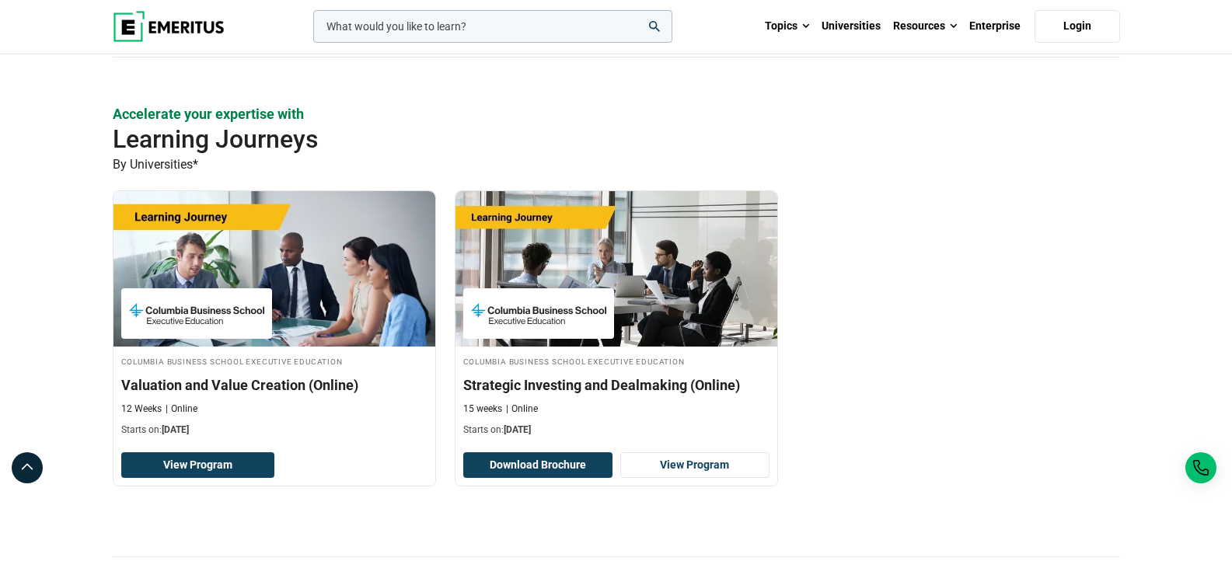  What do you see at coordinates (616, 385) in the screenshot?
I see `h3: Strategic Investing and Dealmaking (Online)` at bounding box center [616, 385].